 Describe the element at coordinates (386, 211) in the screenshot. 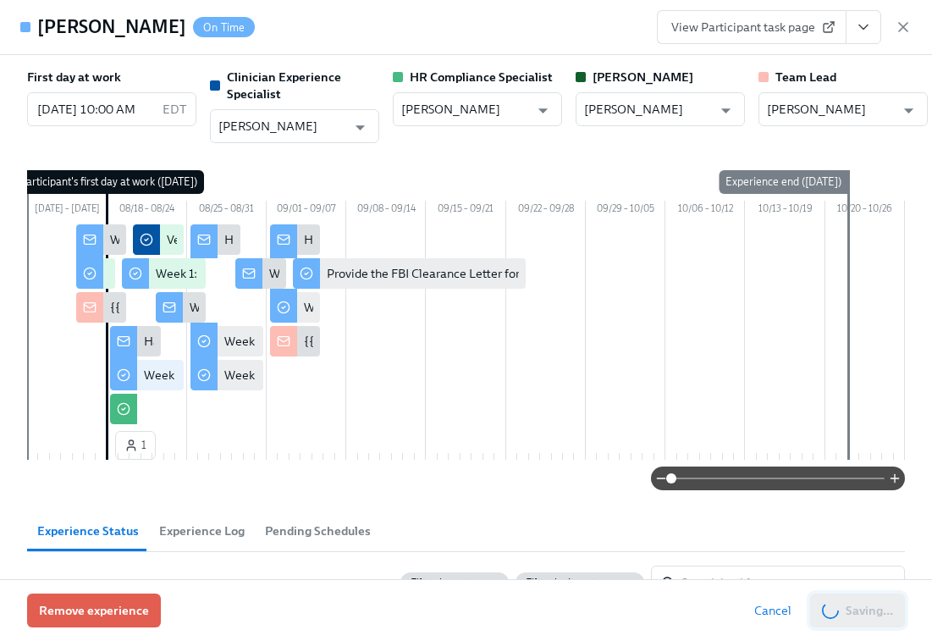

I see `div: 09/08 – 09/14` at that location.